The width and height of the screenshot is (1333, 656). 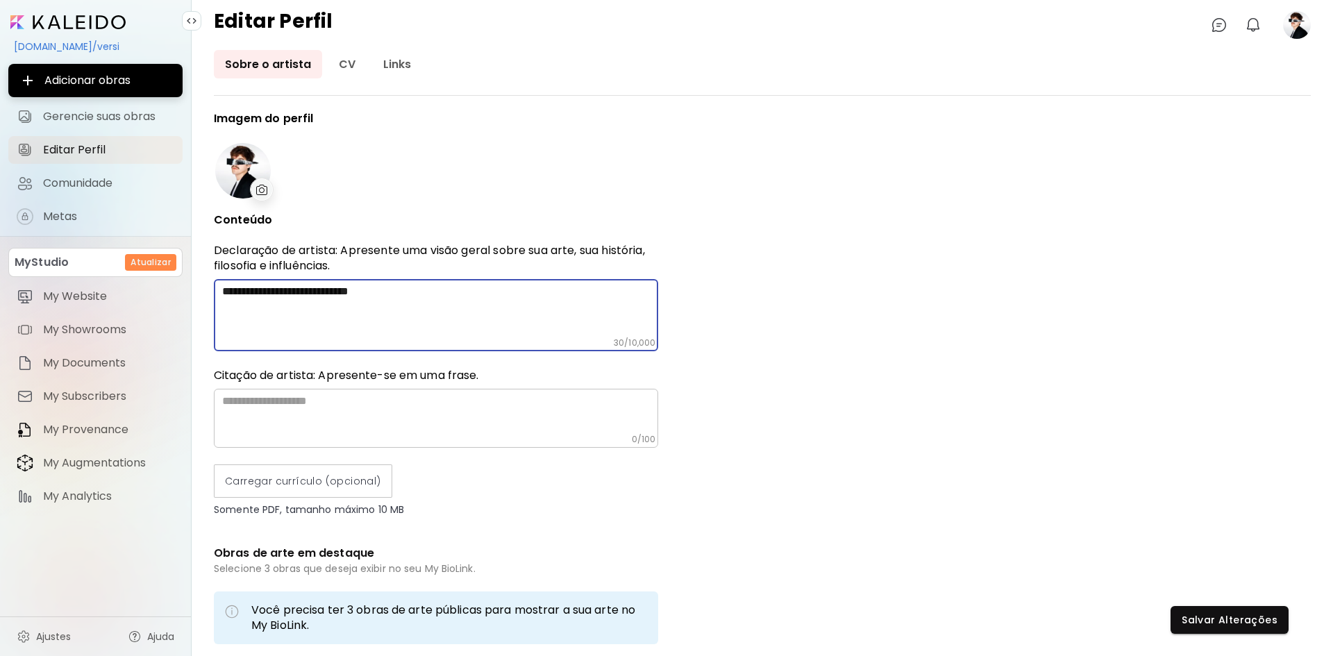 I want to click on a: Sobre o artista, so click(x=268, y=64).